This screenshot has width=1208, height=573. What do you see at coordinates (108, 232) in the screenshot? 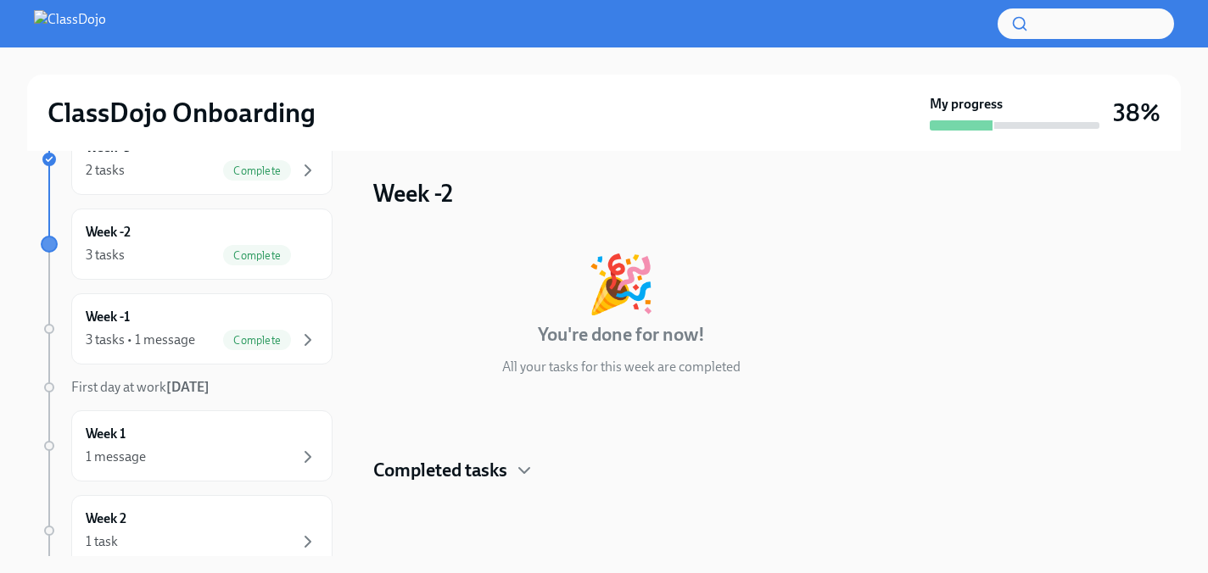
I see `h6: Week -2` at bounding box center [108, 232].